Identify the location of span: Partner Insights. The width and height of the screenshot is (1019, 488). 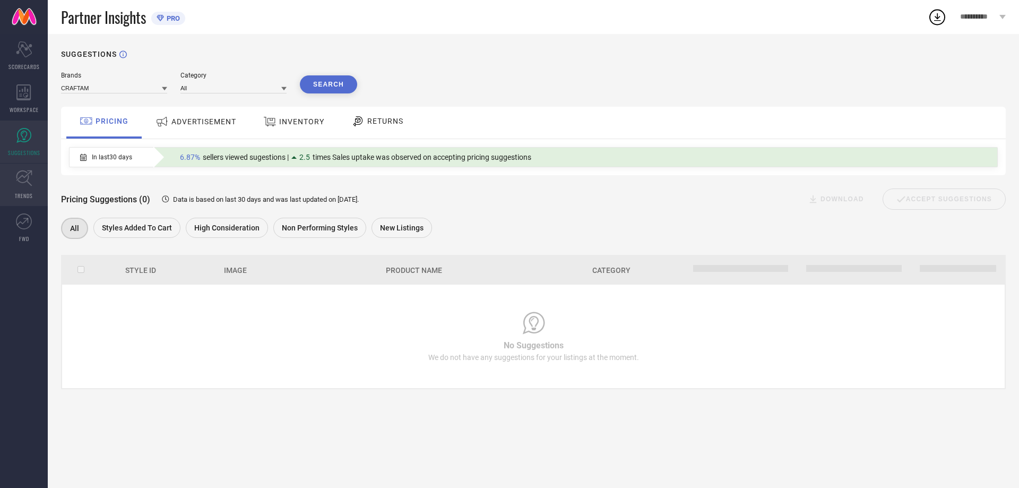
(103, 17).